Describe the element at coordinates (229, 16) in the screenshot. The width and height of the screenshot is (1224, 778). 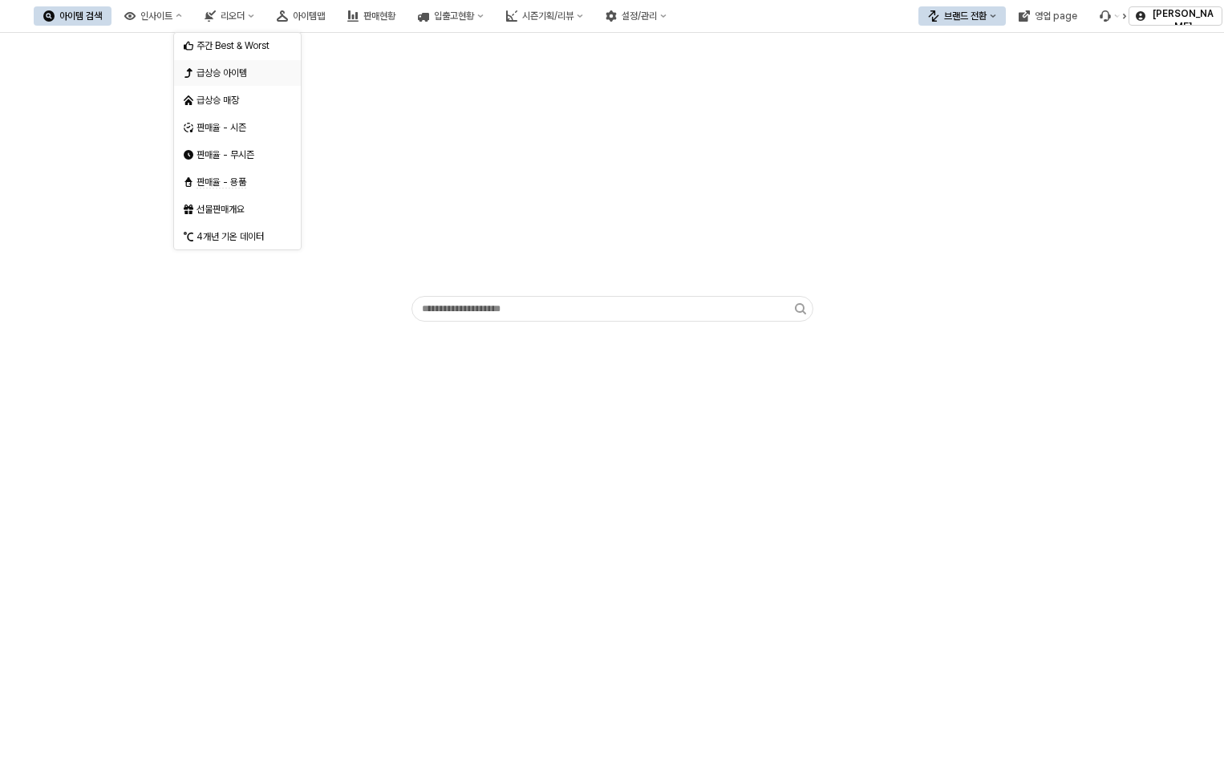
I see `button: 리오더` at that location.